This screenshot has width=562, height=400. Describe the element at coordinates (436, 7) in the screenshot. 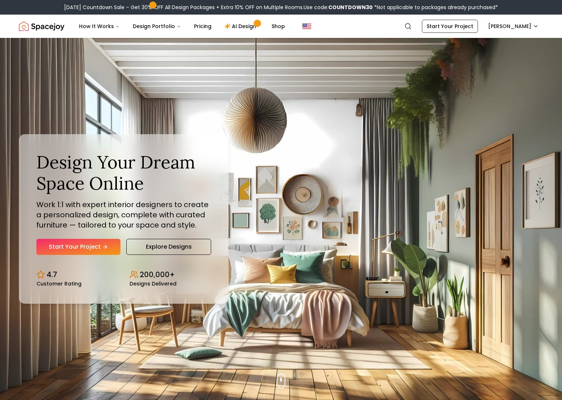

I see `span: *Not applicable to packages already purchased*` at that location.